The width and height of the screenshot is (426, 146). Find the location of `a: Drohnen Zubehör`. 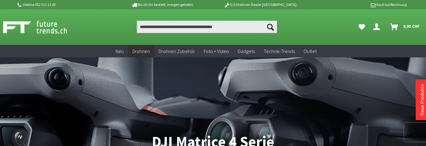

a: Drohnen Zubehör is located at coordinates (177, 51).